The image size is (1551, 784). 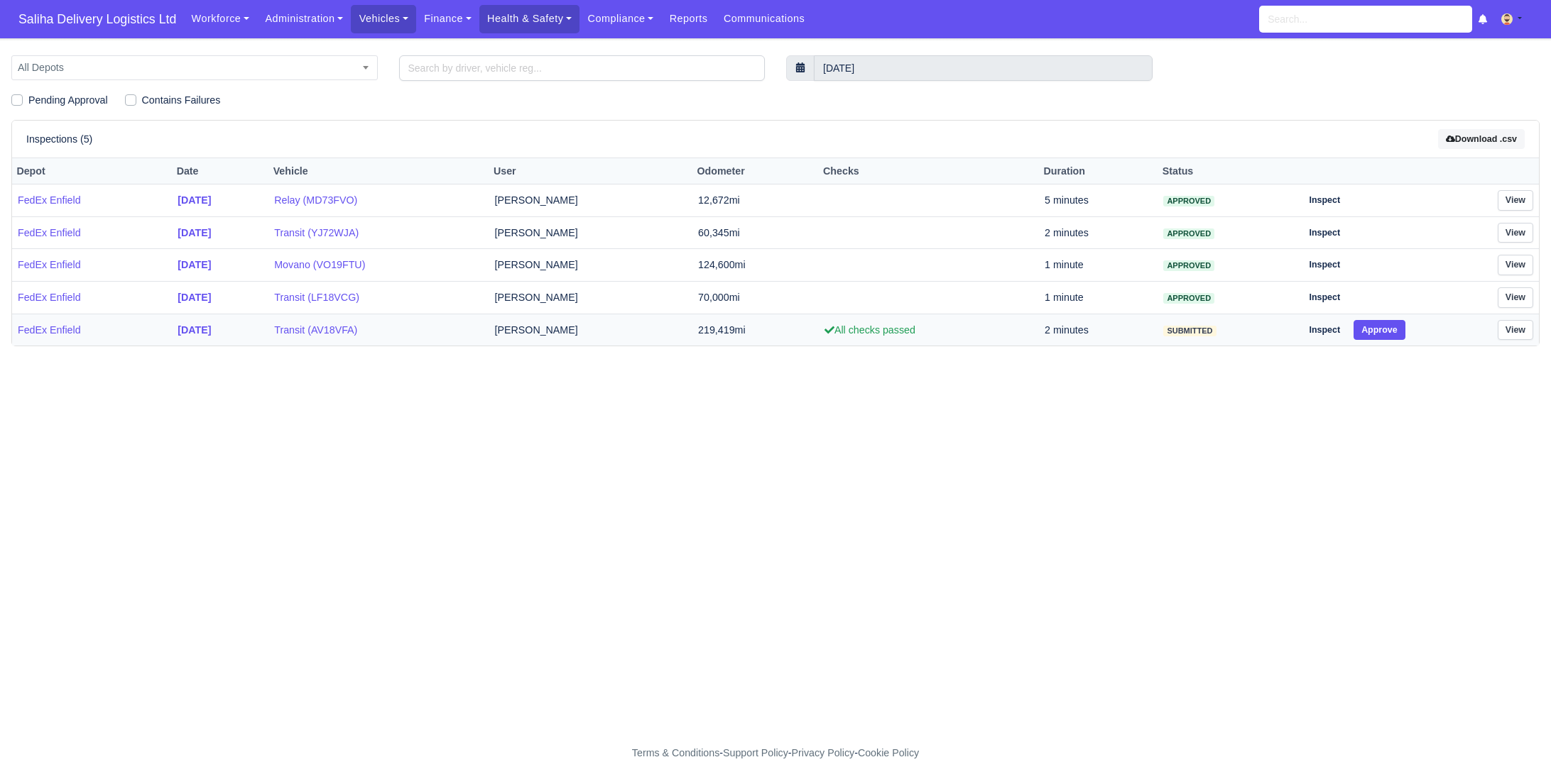 I want to click on a: Administration, so click(x=304, y=19).